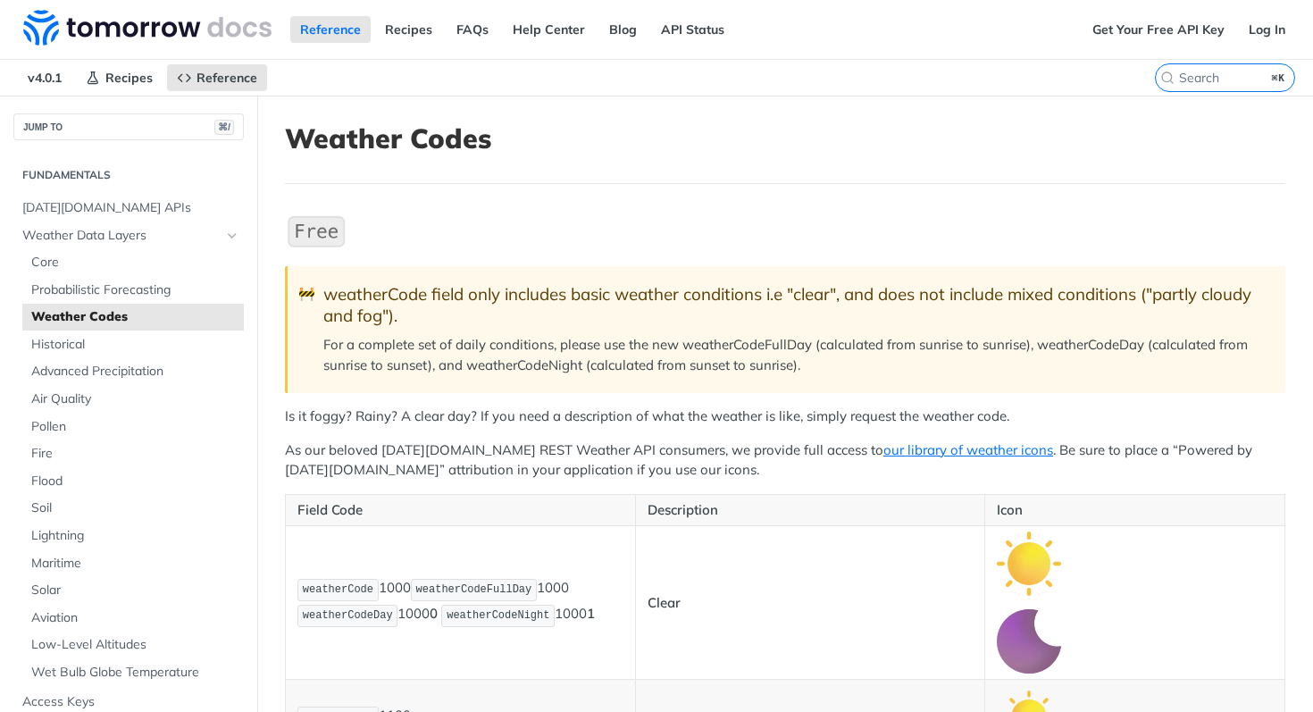  I want to click on a: Get Your Free API Key, so click(1158, 29).